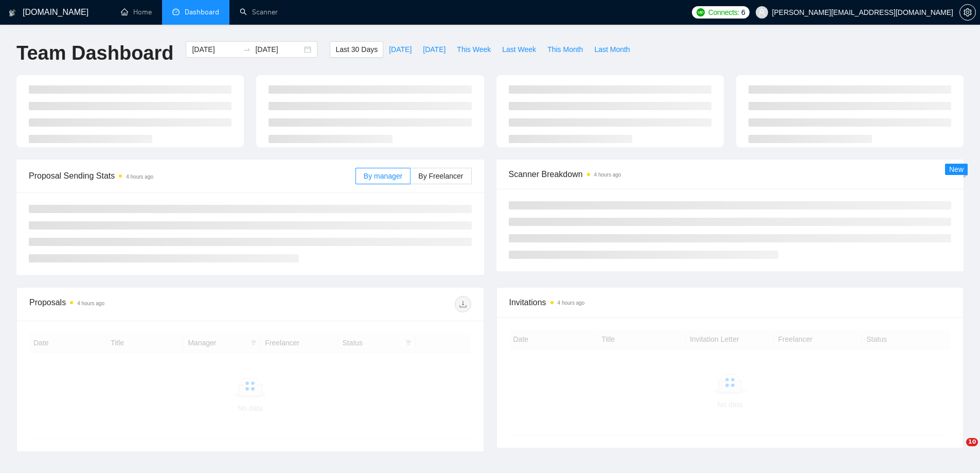 This screenshot has width=980, height=473. Describe the element at coordinates (136, 12) in the screenshot. I see `a: homeHome` at that location.